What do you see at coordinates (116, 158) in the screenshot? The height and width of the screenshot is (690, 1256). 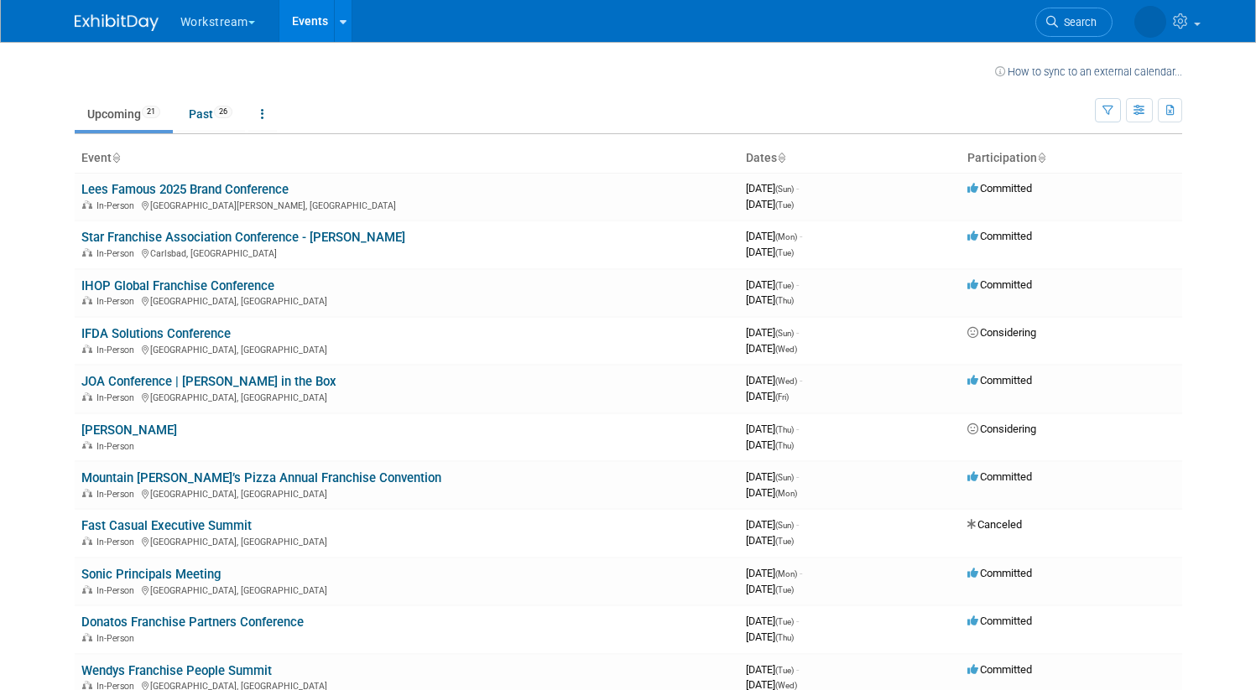 I see `a: Sort by Event Name` at bounding box center [116, 158].